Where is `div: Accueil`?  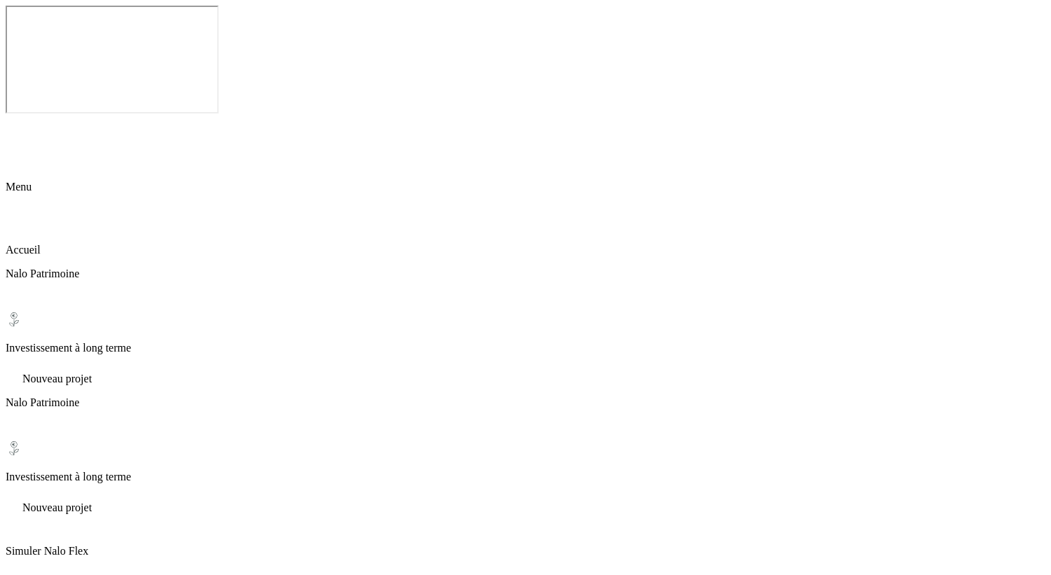 div: Accueil is located at coordinates (526, 235).